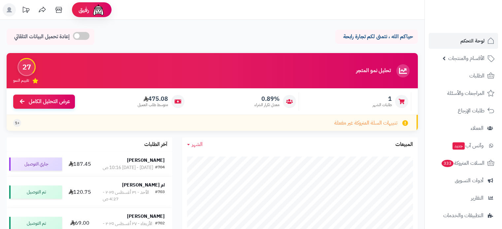  Describe the element at coordinates (464, 181) in the screenshot. I see `a: أدوات التسويق` at that location.